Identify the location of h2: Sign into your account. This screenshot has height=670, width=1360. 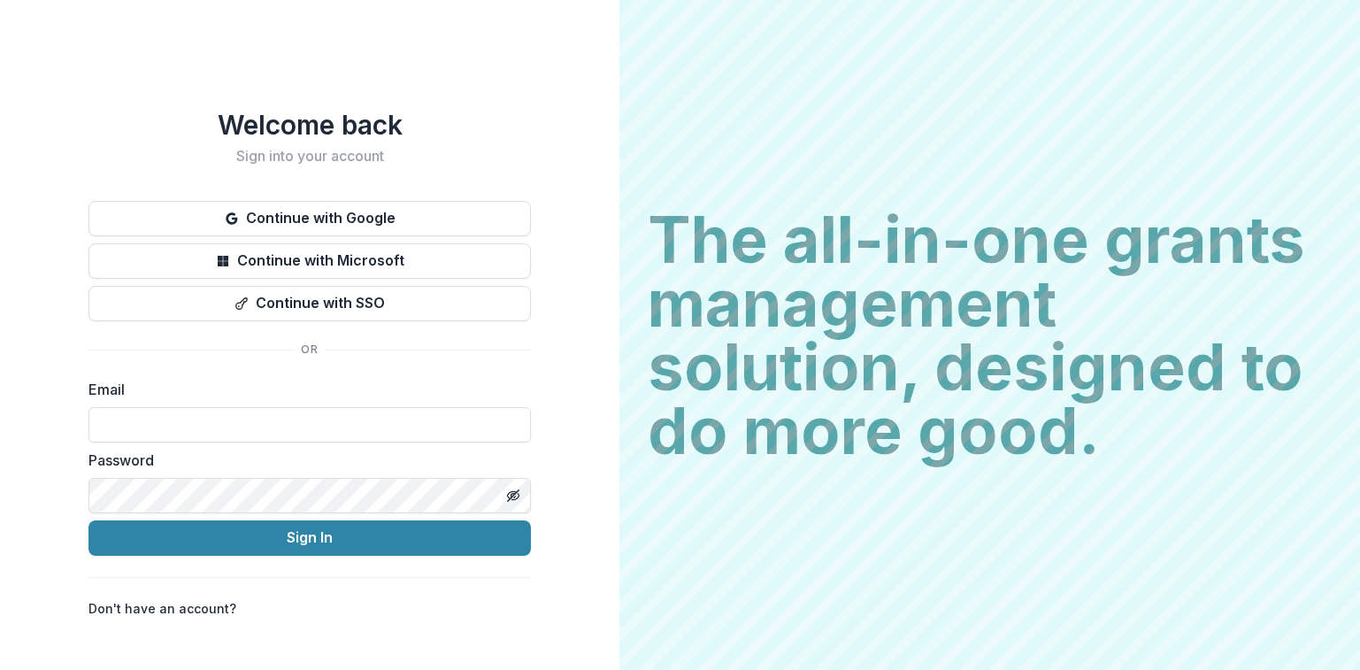
(310, 156).